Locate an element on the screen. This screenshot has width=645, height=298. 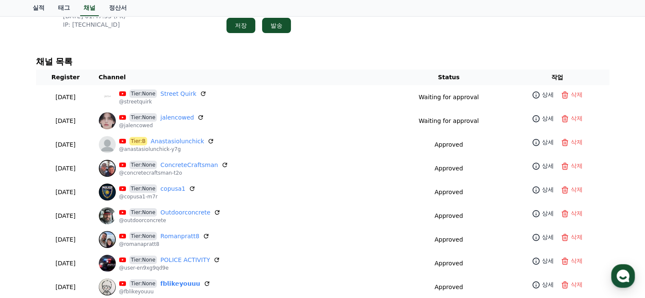
th: Channel is located at coordinates (244, 77).